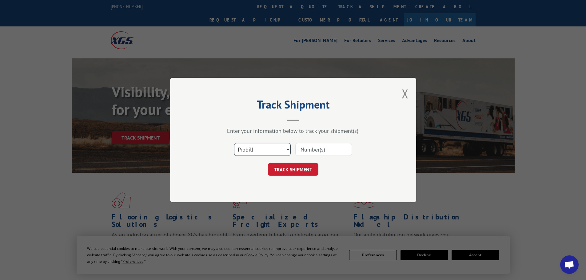 The image size is (586, 280). I want to click on h2: Track Shipment, so click(293, 106).